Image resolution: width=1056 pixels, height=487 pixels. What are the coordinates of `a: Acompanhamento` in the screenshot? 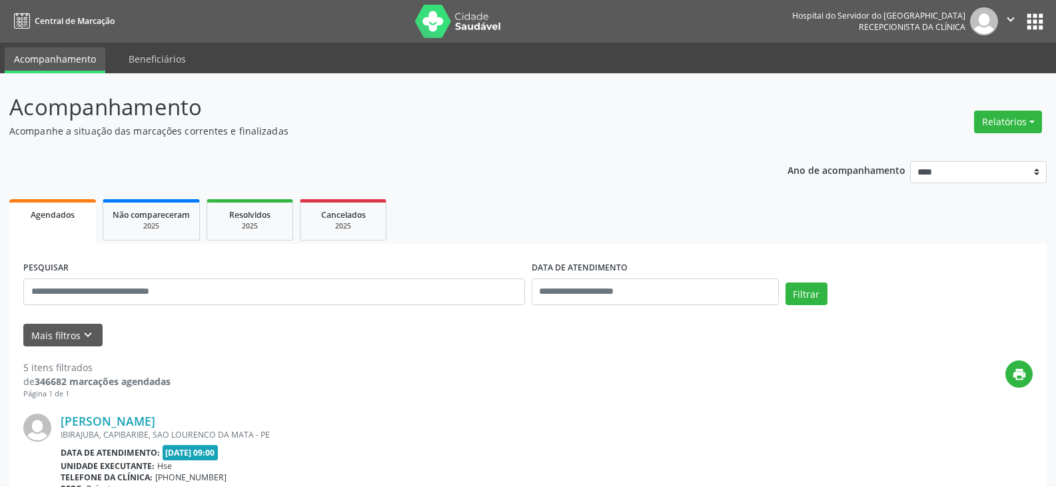 It's located at (55, 60).